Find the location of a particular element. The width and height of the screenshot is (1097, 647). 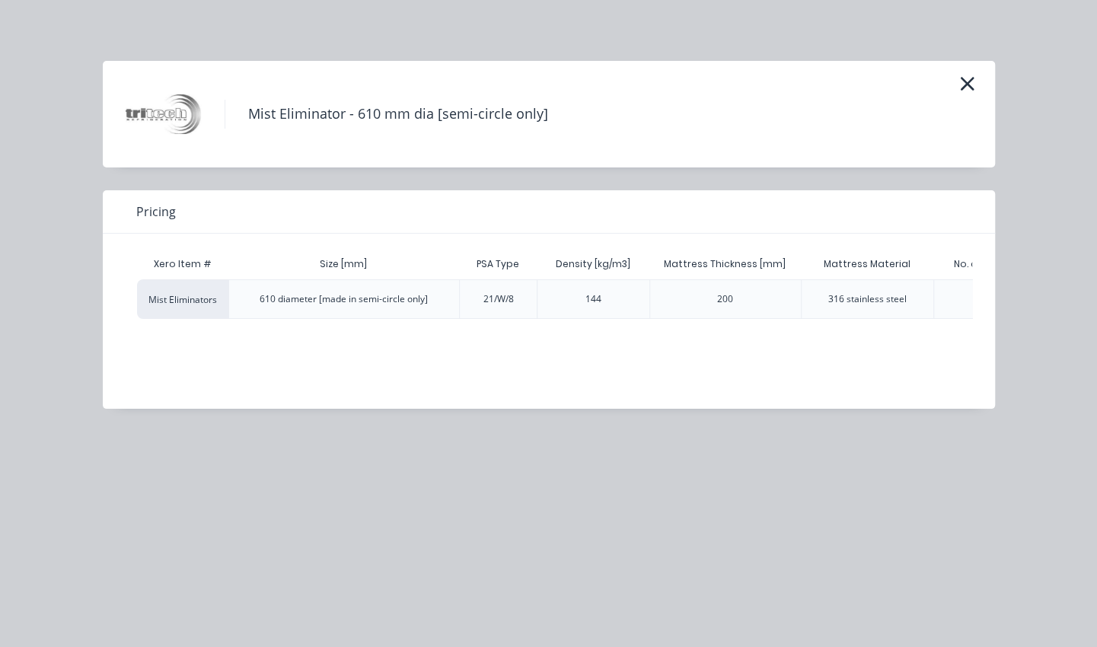

span: Pricing is located at coordinates (156, 212).